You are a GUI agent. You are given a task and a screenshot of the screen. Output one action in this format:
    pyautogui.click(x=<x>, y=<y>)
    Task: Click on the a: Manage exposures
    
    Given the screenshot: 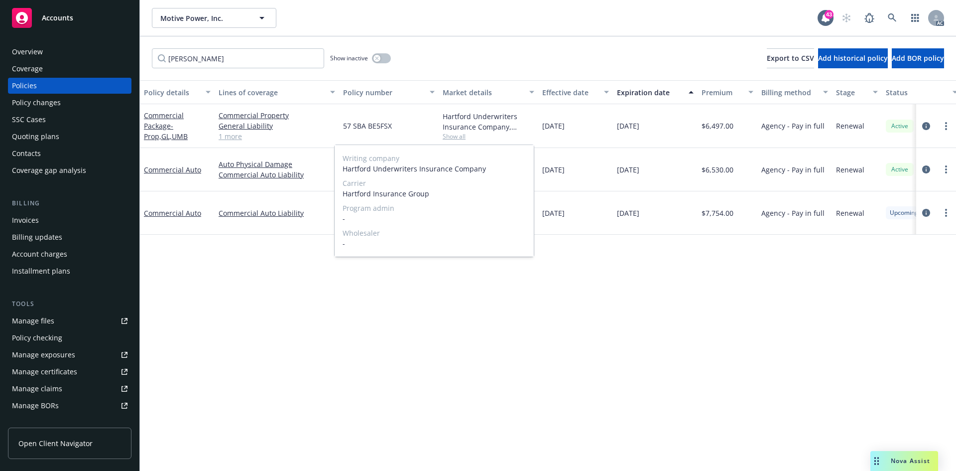 What is the action you would take?
    pyautogui.click(x=70, y=355)
    